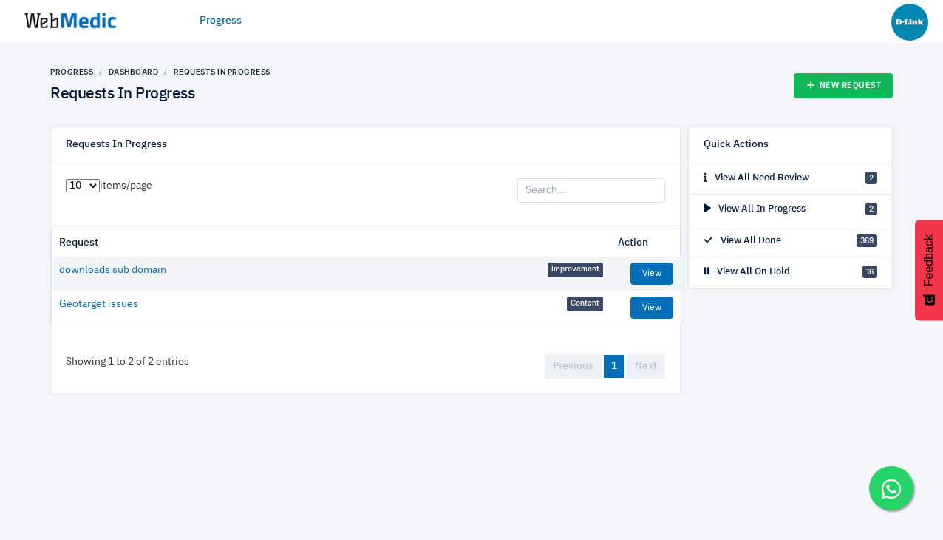 This screenshot has height=540, width=943. What do you see at coordinates (591, 191) in the screenshot?
I see `input: Search...` at bounding box center [591, 191].